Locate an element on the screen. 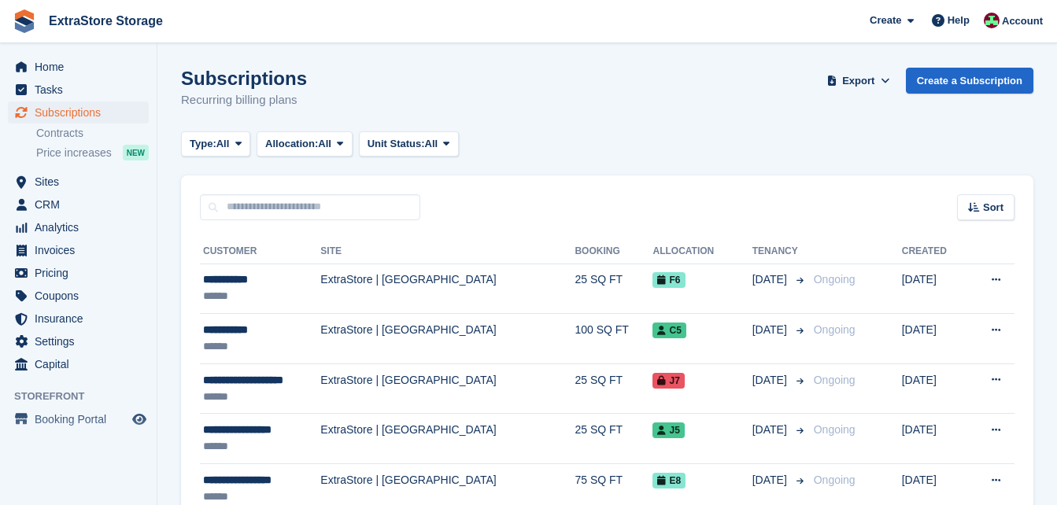  span: Tasks is located at coordinates (82, 90).